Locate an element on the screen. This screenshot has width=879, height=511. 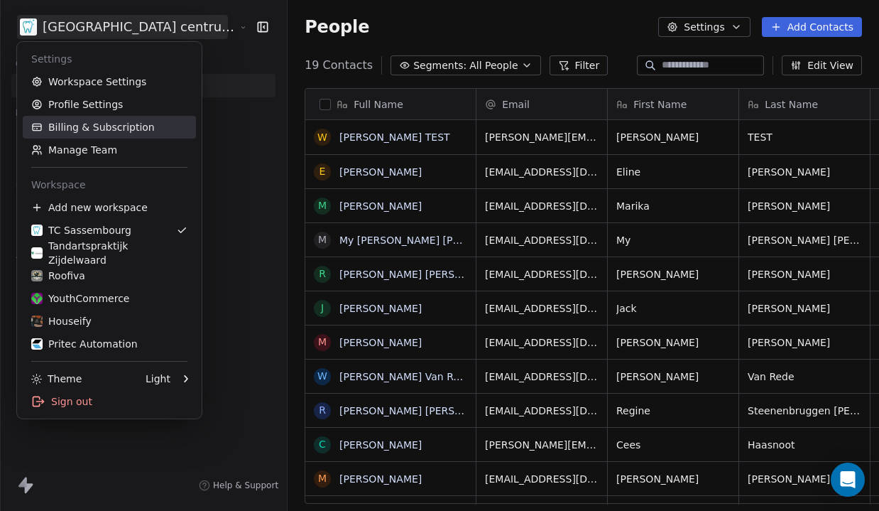
a: Billing & Subscription is located at coordinates (109, 127).